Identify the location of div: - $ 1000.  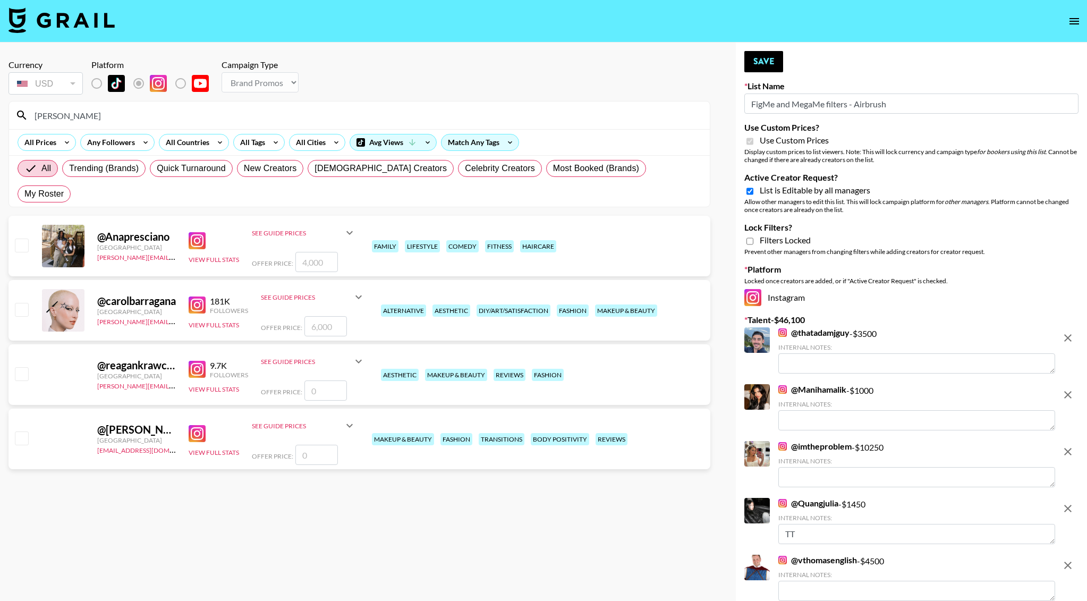
(917, 407).